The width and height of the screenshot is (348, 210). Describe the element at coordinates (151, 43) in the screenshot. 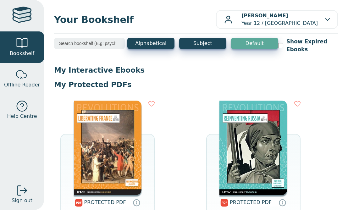

I see `button: Alphabetical` at that location.